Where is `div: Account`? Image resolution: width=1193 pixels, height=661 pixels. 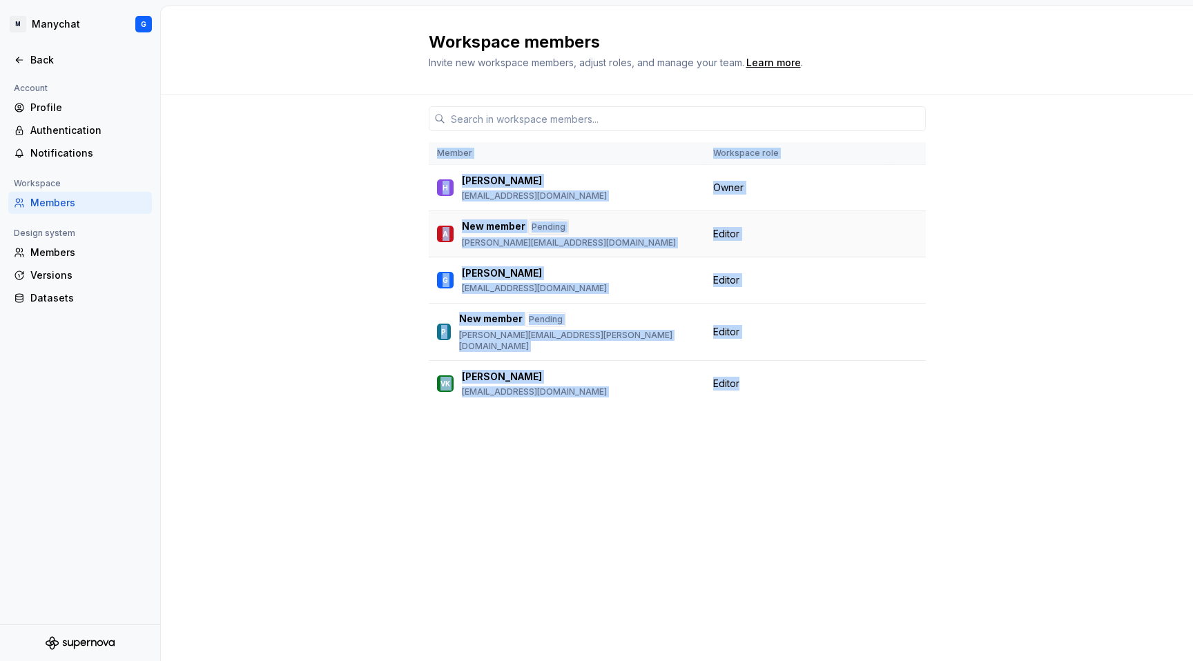 div: Account is located at coordinates (30, 88).